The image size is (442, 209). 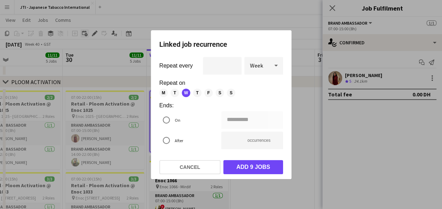 What do you see at coordinates (253, 167) in the screenshot?
I see `button: Add 9 jobs` at bounding box center [253, 167].